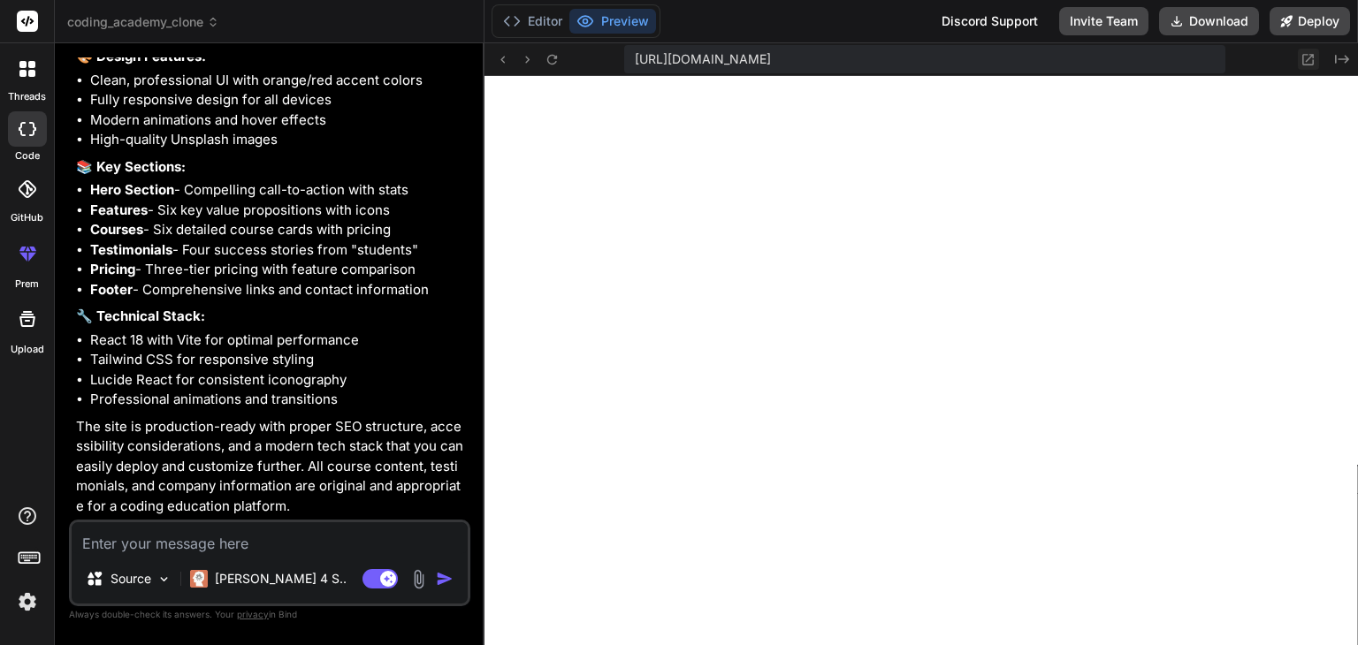  I want to click on li: - Six detailed course cards with pricing, so click(279, 230).